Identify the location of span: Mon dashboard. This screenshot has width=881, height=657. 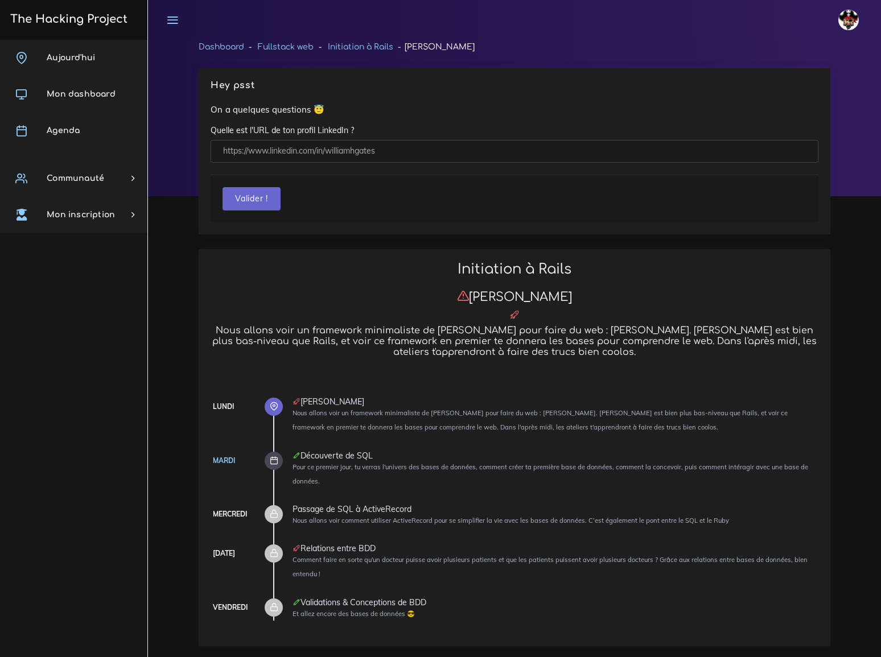
(81, 94).